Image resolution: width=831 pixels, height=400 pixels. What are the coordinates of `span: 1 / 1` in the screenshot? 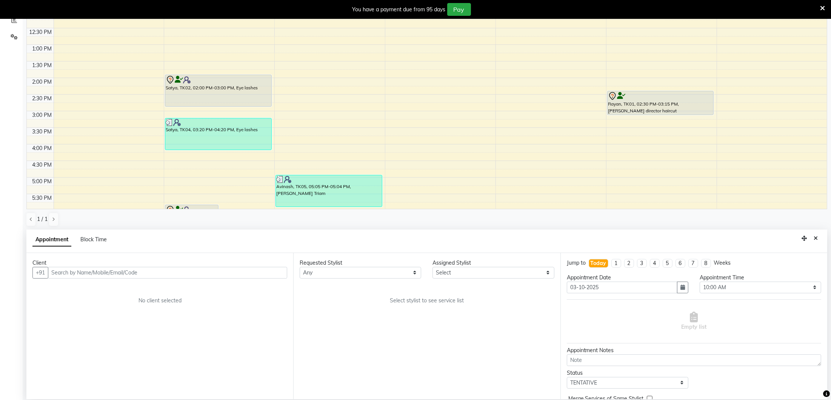 It's located at (42, 219).